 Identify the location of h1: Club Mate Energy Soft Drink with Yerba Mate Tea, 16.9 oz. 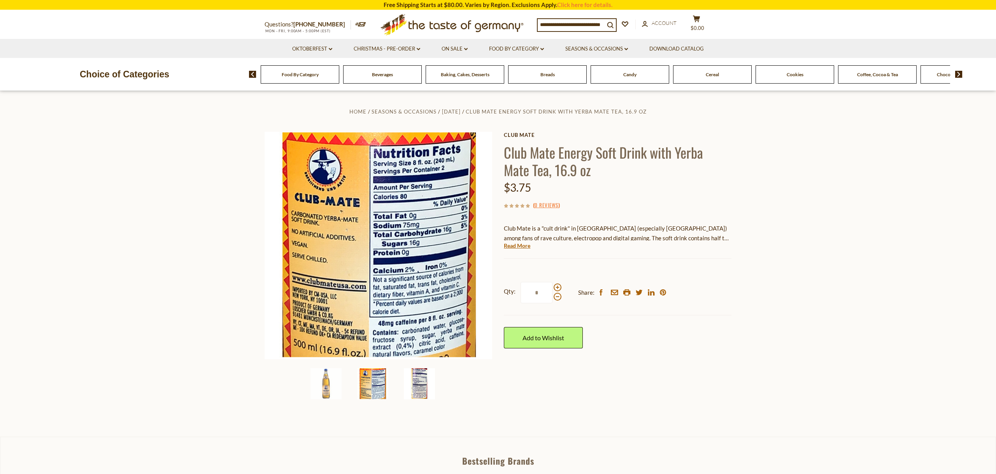
(617, 161).